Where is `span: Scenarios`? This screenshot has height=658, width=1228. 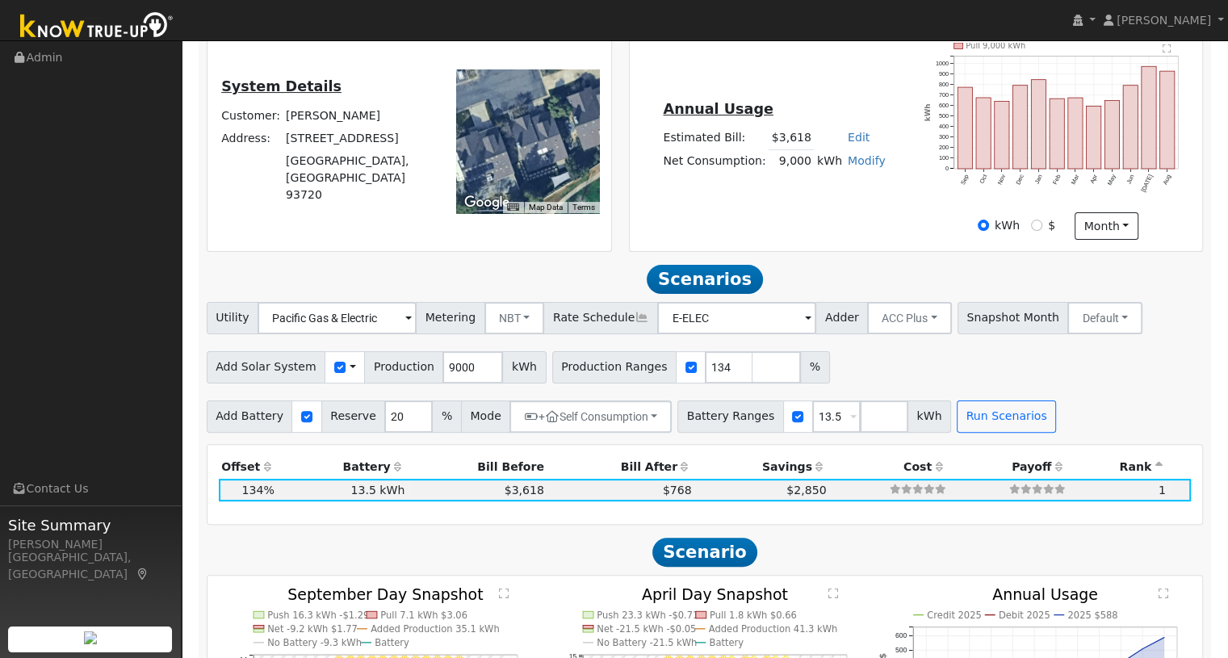 span: Scenarios is located at coordinates (704, 279).